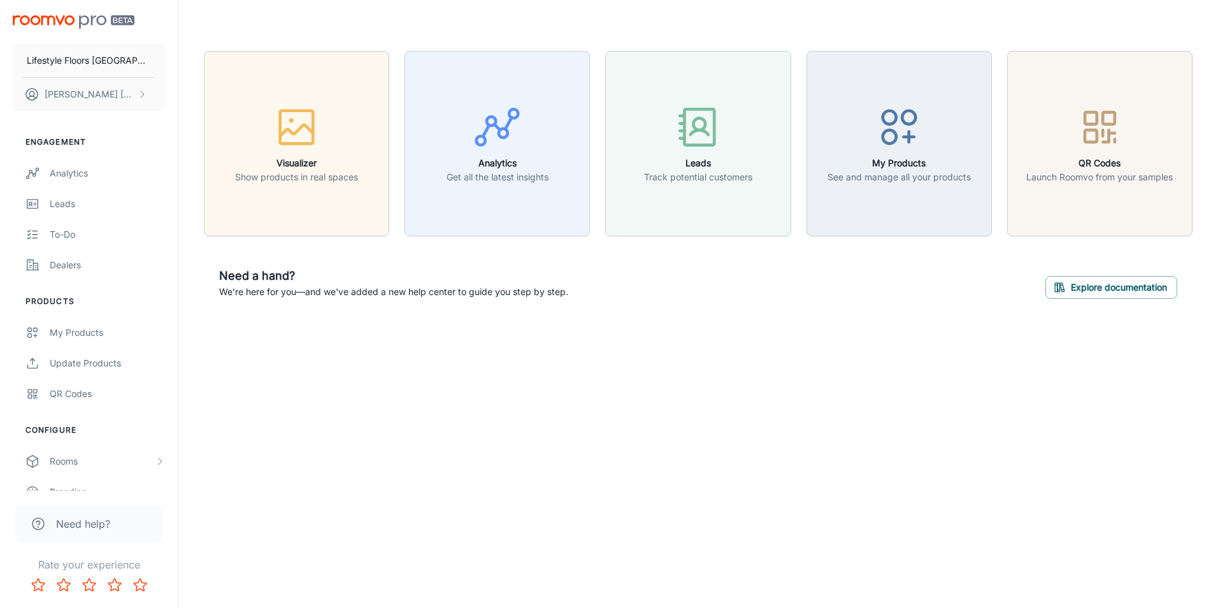 Image resolution: width=1218 pixels, height=608 pixels. What do you see at coordinates (107, 265) in the screenshot?
I see `div: Dealers` at bounding box center [107, 265].